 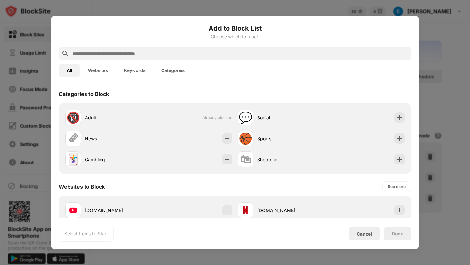 What do you see at coordinates (397, 234) in the screenshot?
I see `div: Done` at bounding box center [397, 234].